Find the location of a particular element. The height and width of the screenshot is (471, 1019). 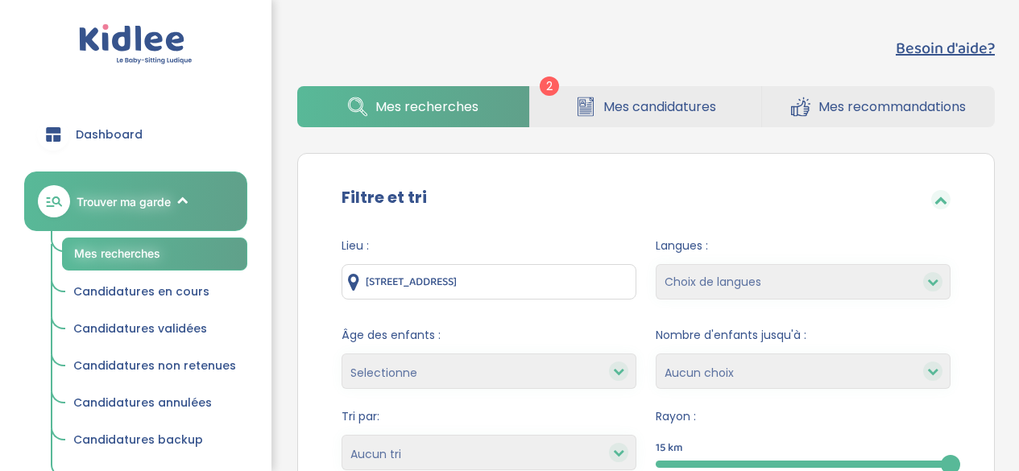

span: Candidatures backup is located at coordinates (138, 440).